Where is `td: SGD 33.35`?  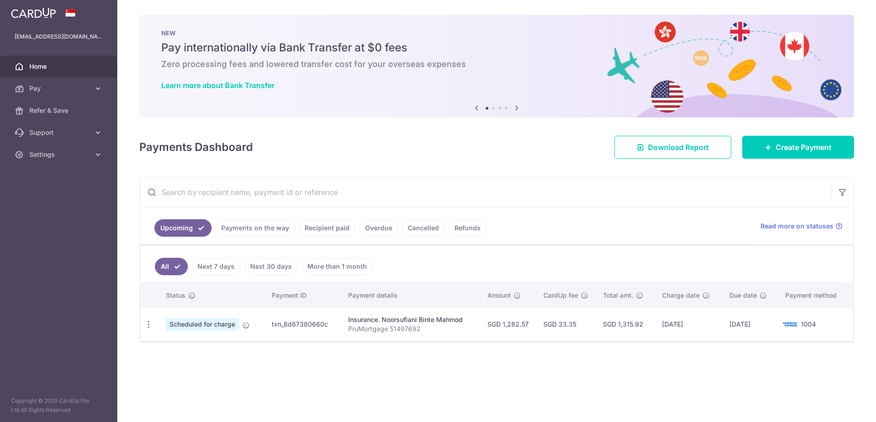 td: SGD 33.35 is located at coordinates (566, 324).